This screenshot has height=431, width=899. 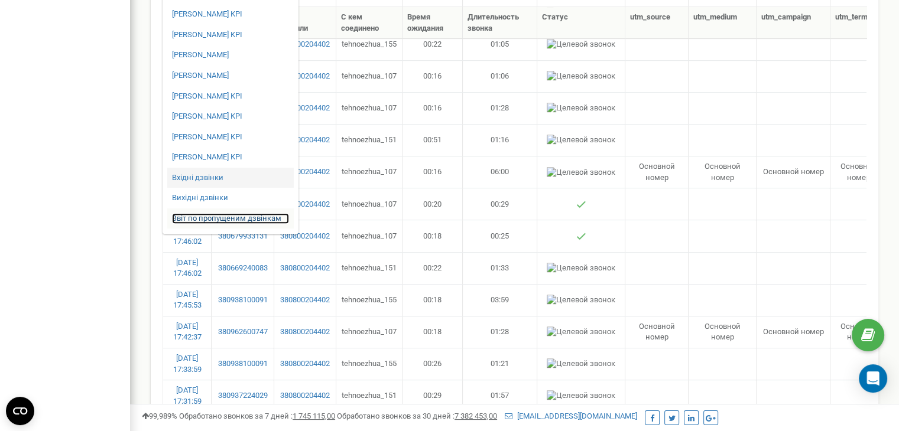 What do you see at coordinates (417, 416) in the screenshot?
I see `span: Обработано звонков за 30 дней :` at bounding box center [417, 416].